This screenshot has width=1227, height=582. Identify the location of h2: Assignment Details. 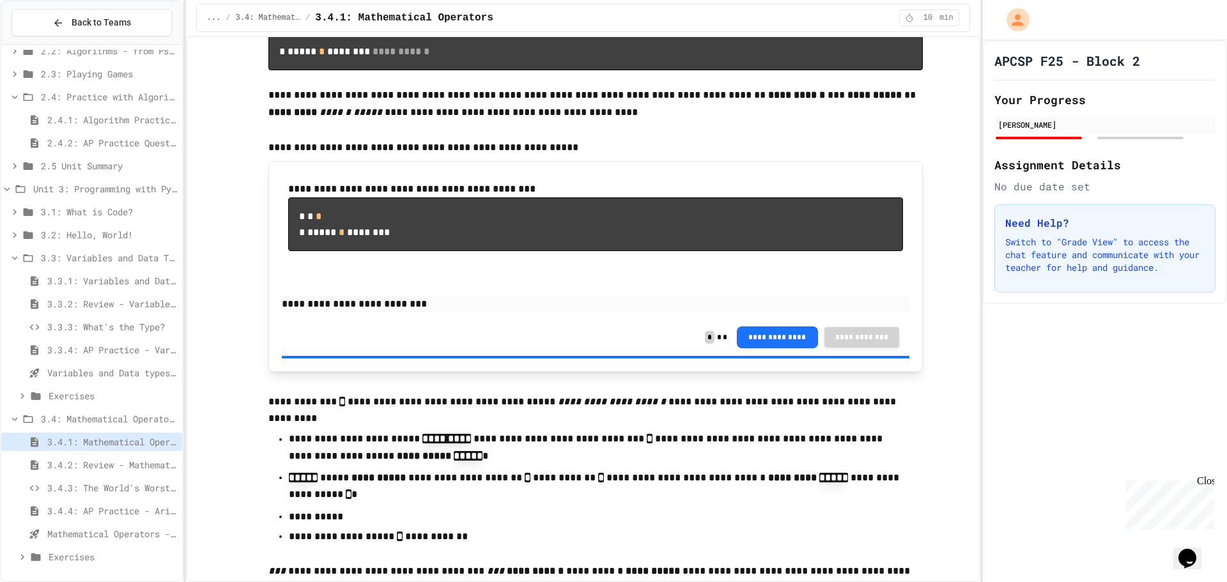
(1105, 165).